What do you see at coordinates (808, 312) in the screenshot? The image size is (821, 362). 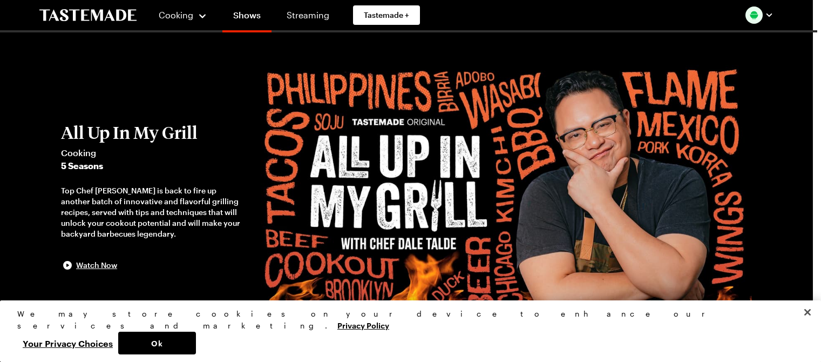 I see `button: Close` at bounding box center [808, 312].